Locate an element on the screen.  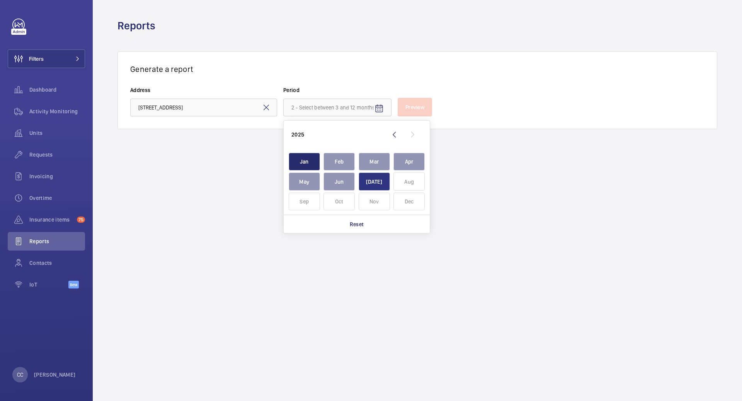
button: mars 2025 is located at coordinates (374, 162).